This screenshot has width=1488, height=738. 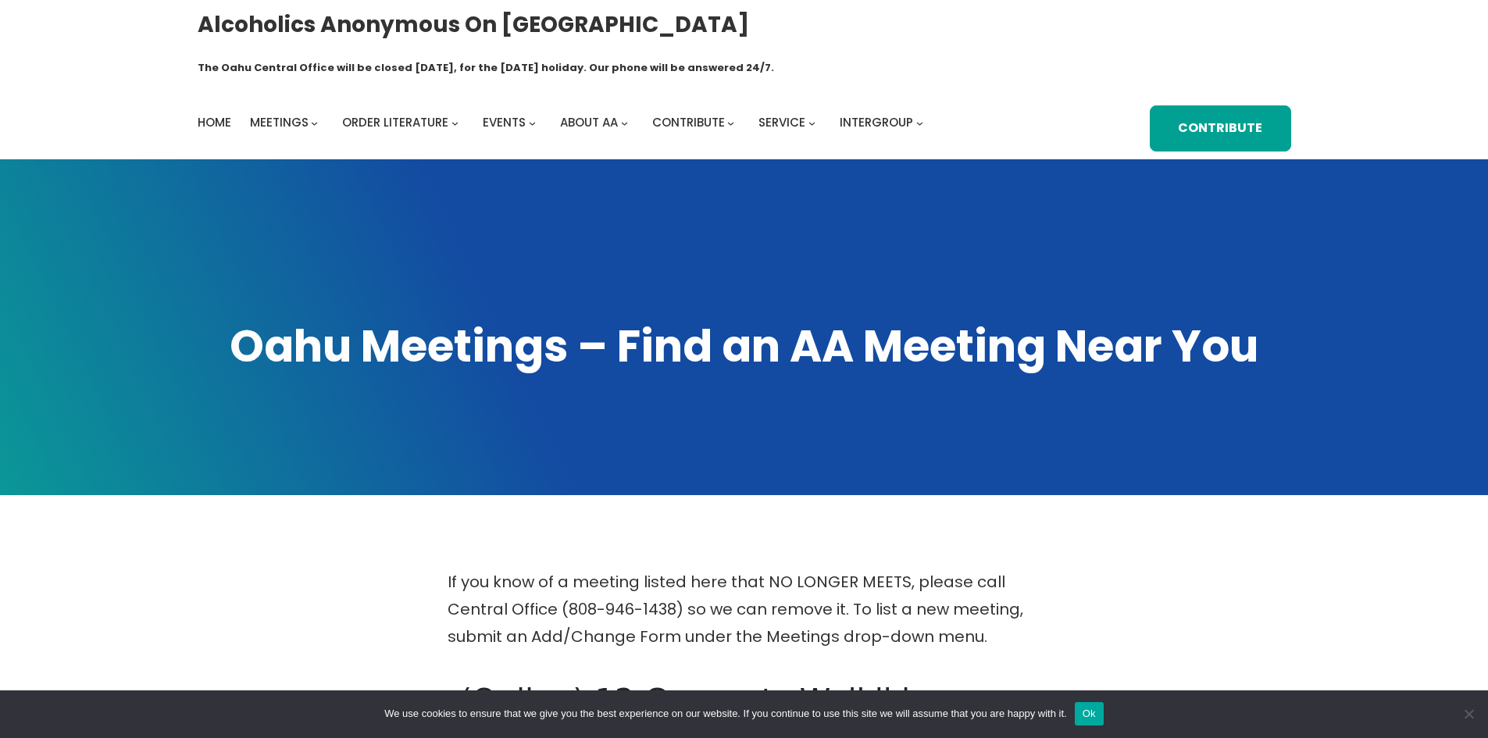 I want to click on button: About AA submenu, so click(x=624, y=123).